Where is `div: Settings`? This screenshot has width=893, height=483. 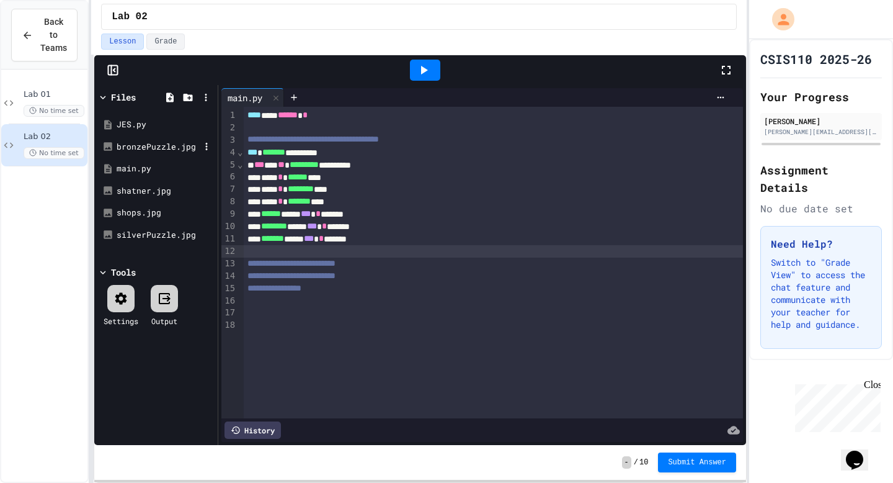
div: Settings is located at coordinates (121, 321).